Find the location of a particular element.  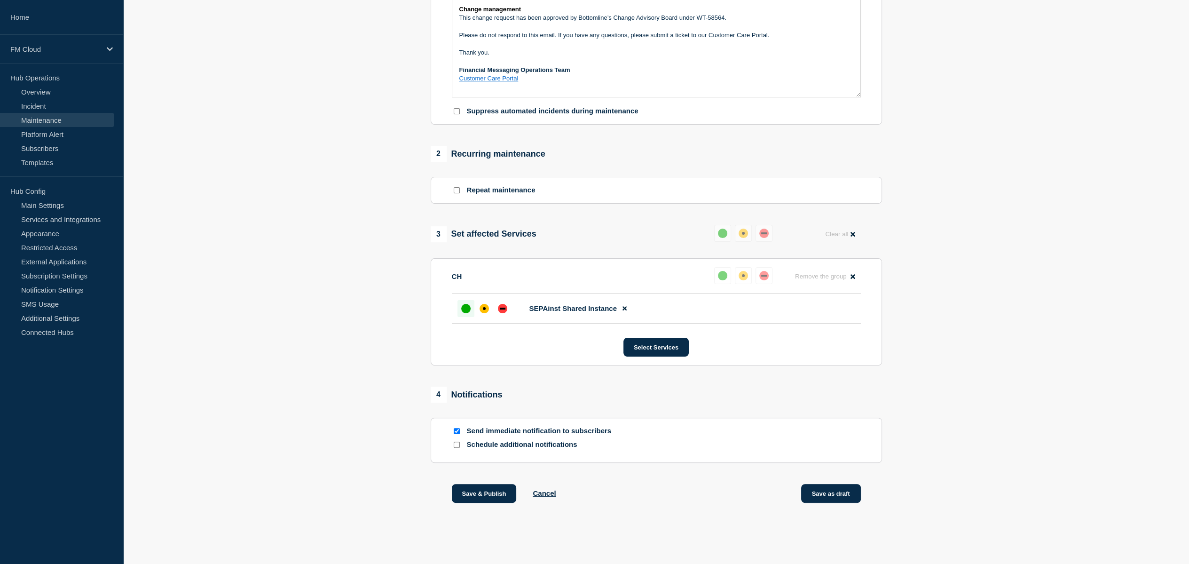

p: Schedule additional notifications is located at coordinates (542, 444).